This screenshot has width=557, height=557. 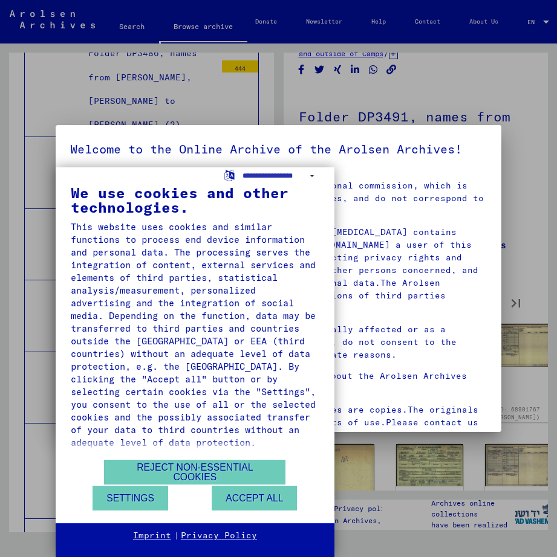 What do you see at coordinates (195, 200) in the screenshot?
I see `div: We use cookies and other technologies.` at bounding box center [195, 200].